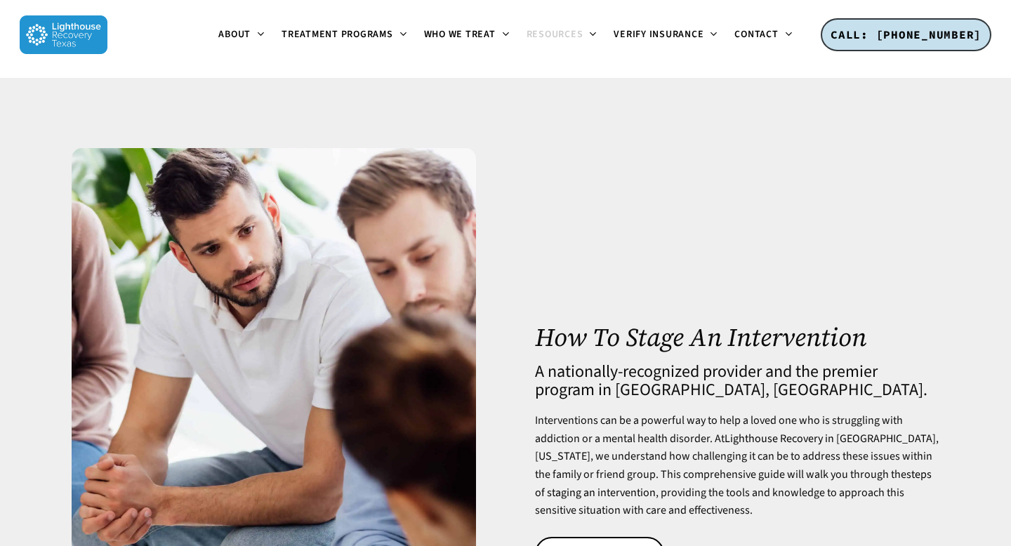 The height and width of the screenshot is (546, 1011). I want to click on span: Verify Insurance, so click(659, 34).